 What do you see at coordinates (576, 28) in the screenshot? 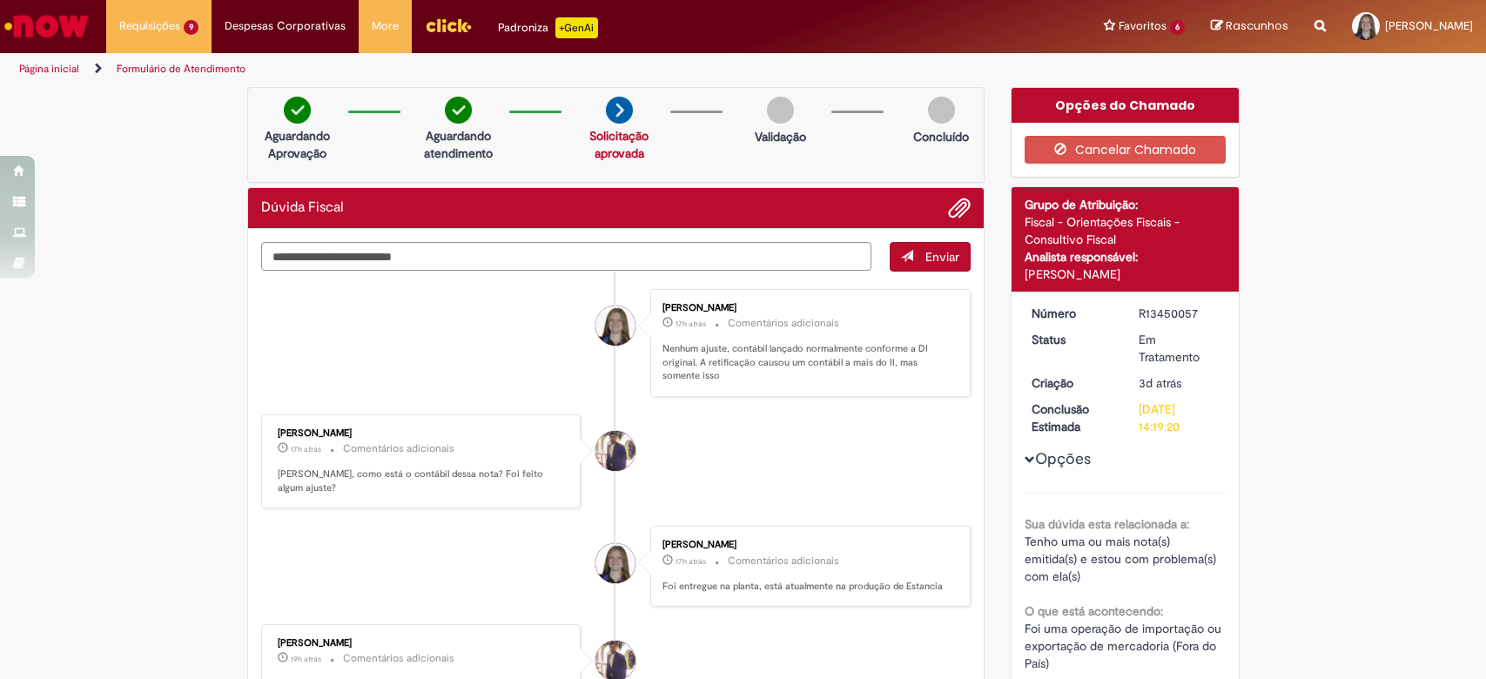
I see `p: +GenAi` at bounding box center [576, 28].